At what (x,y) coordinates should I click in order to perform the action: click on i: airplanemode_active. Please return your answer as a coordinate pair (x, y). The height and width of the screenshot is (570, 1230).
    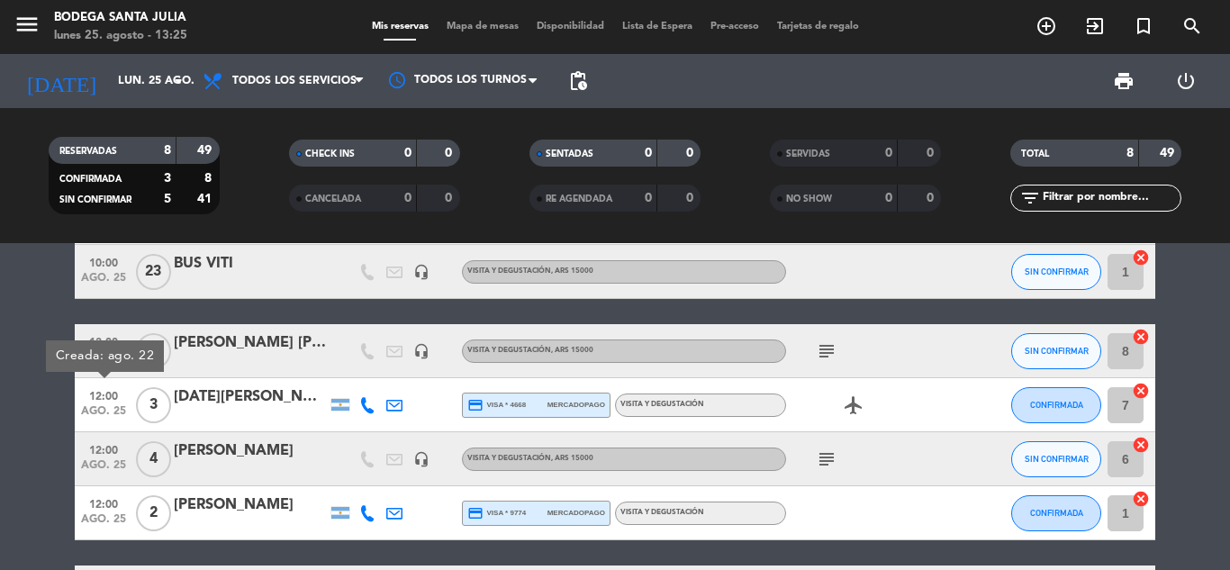
    Looking at the image, I should click on (853, 405).